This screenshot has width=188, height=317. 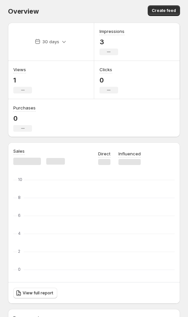 I want to click on p: 30 days, so click(x=51, y=42).